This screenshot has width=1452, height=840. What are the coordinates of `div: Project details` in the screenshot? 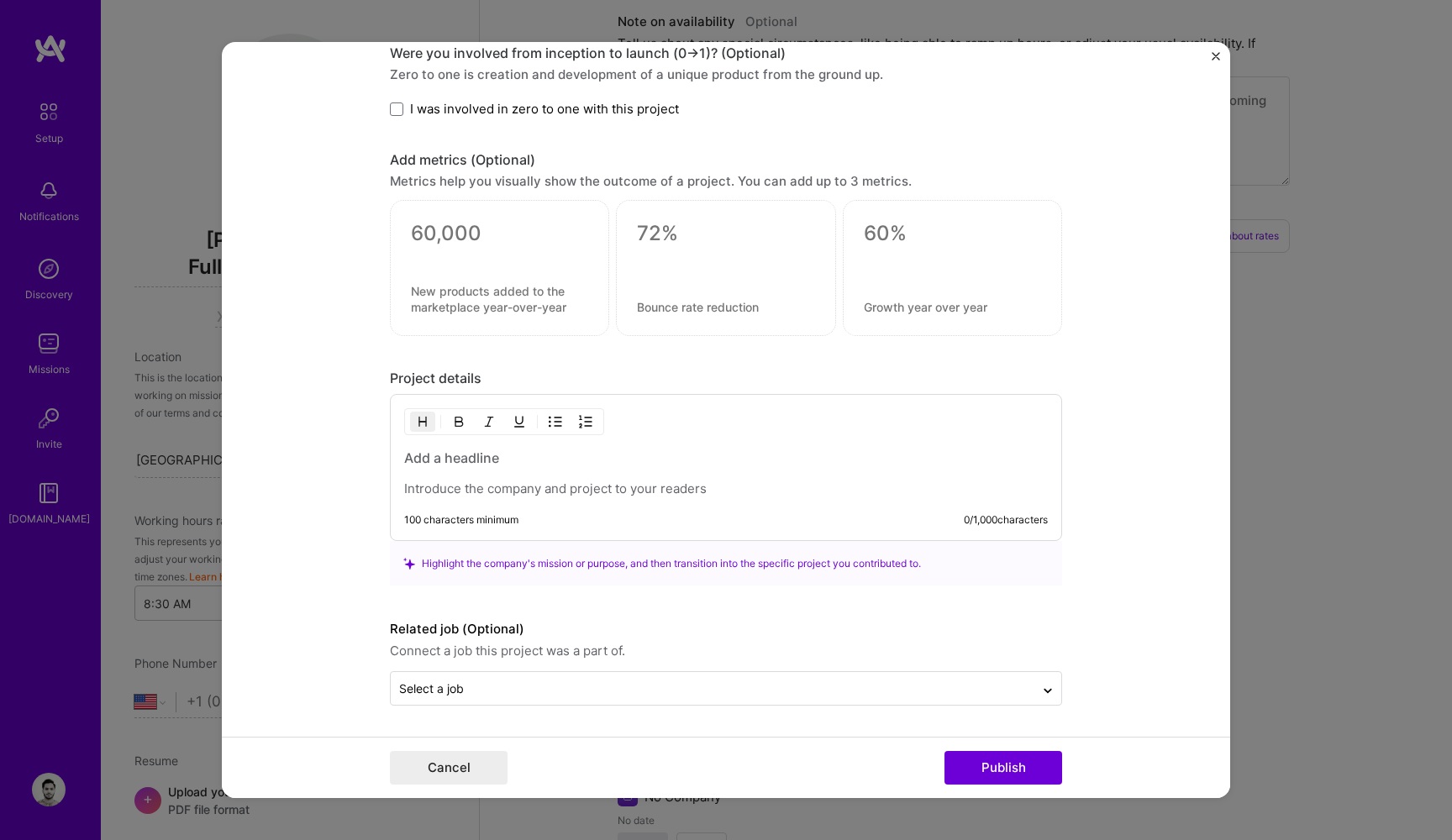 It's located at (726, 378).